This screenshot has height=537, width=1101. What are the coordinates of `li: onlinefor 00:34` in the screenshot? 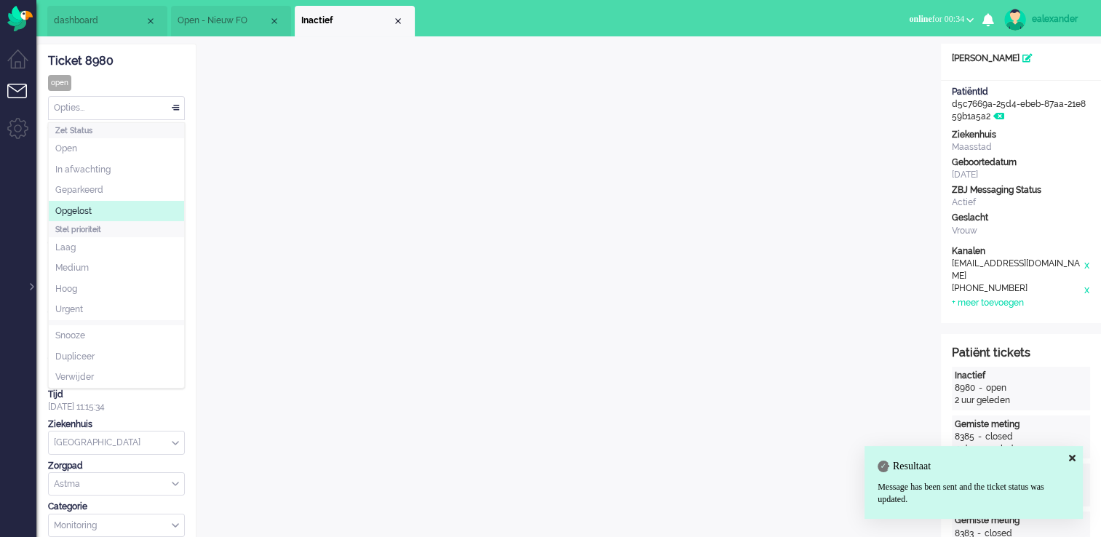 It's located at (941, 20).